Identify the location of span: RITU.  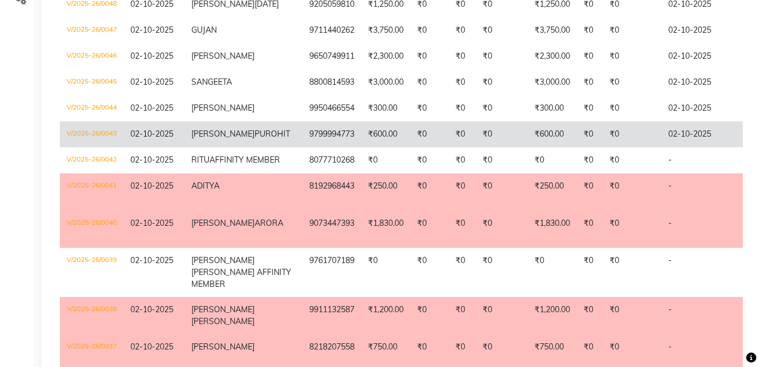
(200, 160).